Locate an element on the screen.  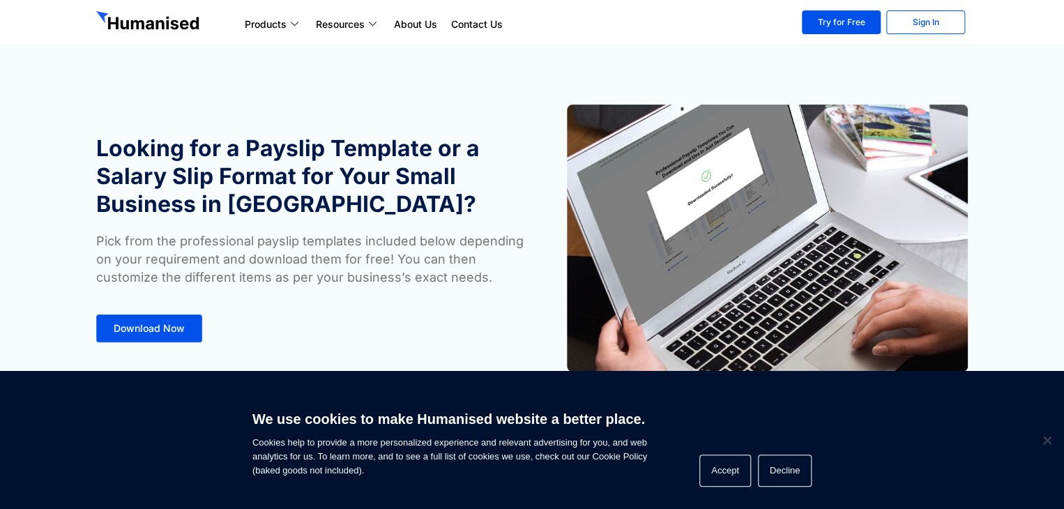
span: Download Now is located at coordinates (149, 328).